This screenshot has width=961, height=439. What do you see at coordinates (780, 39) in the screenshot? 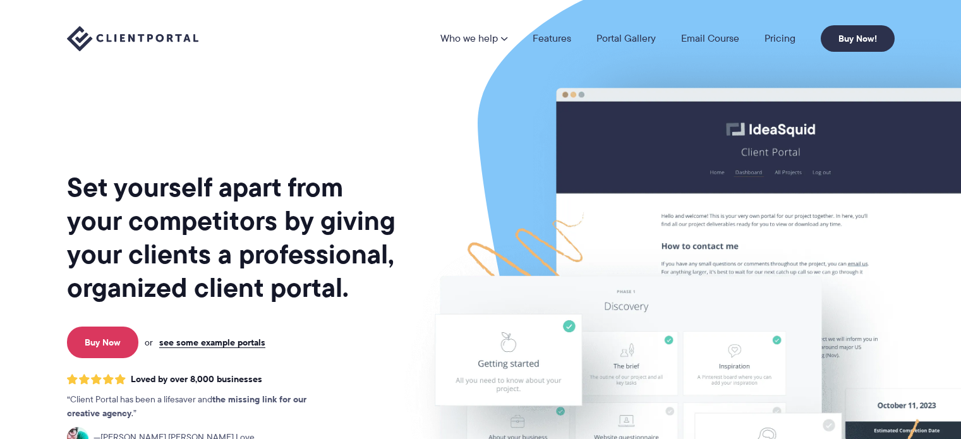
I see `a: Pricing` at bounding box center [780, 39].